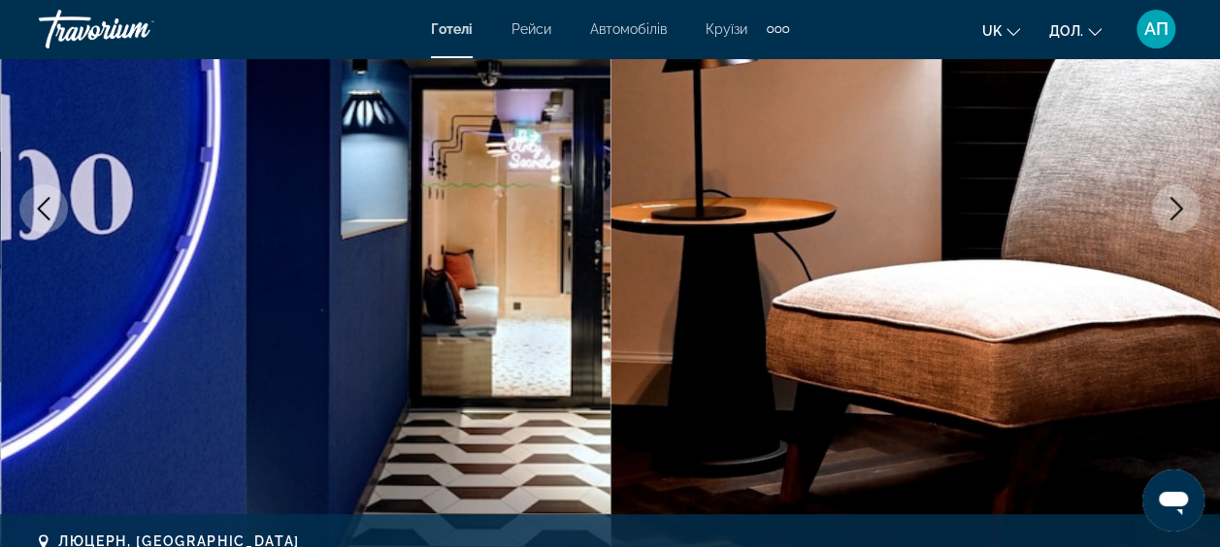 The height and width of the screenshot is (547, 1220). I want to click on button: Меню користувача, so click(1156, 29).